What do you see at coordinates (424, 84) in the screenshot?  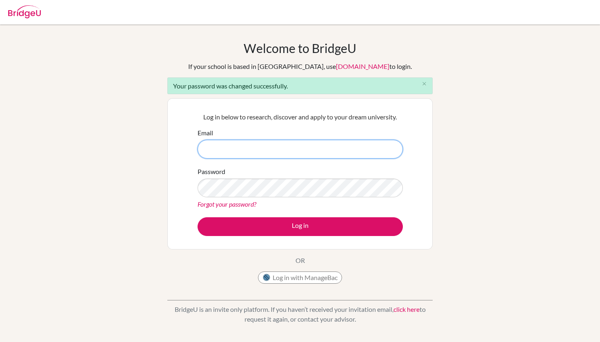 I see `i: close` at bounding box center [424, 84].